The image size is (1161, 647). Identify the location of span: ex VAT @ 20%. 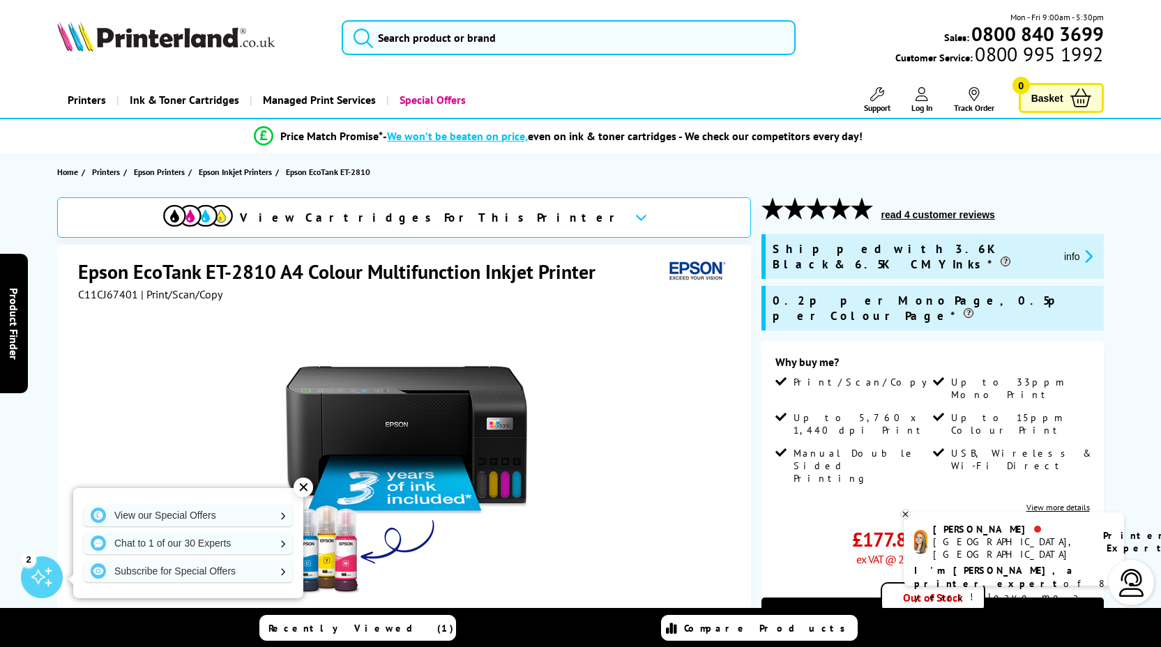
(886, 559).